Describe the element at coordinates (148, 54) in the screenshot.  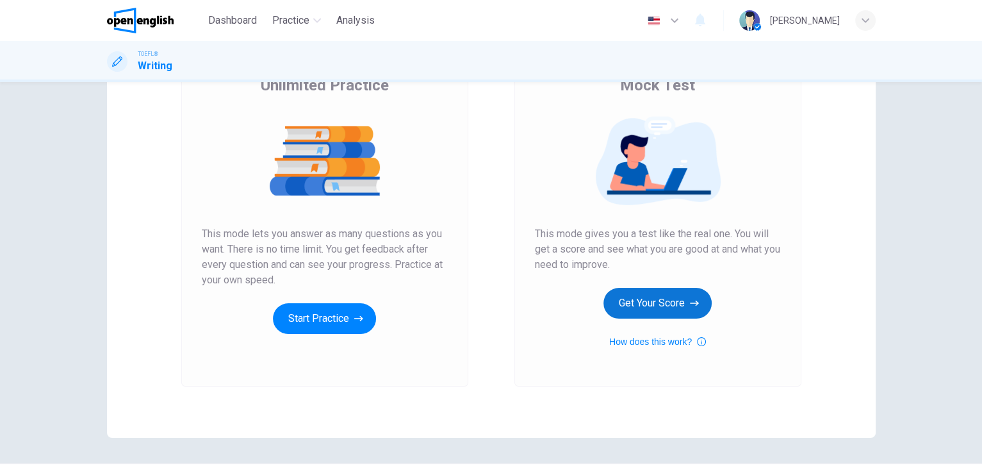
I see `span: TOEFL®` at that location.